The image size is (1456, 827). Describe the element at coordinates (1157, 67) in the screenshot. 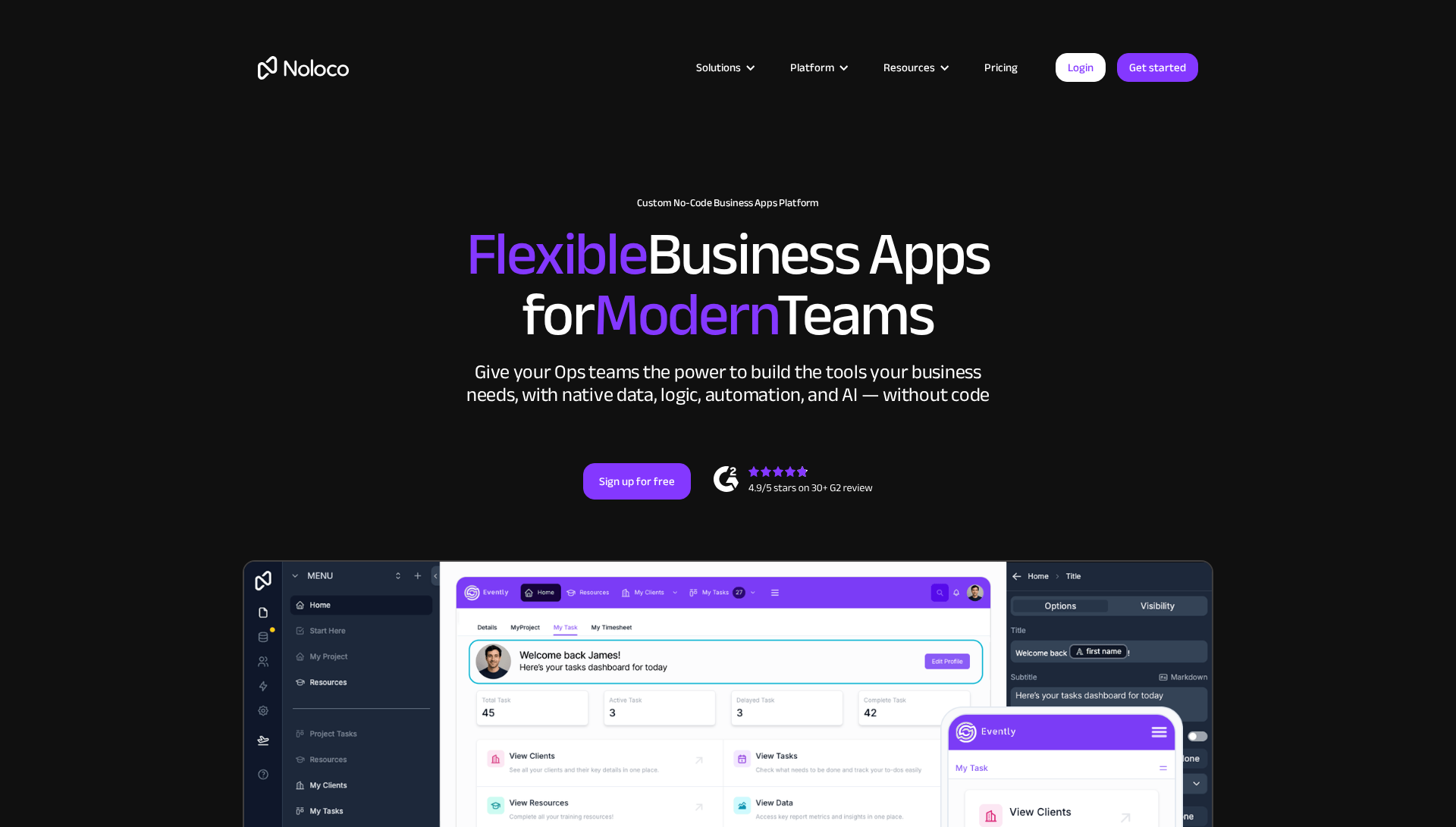

I see `a: Get started` at that location.